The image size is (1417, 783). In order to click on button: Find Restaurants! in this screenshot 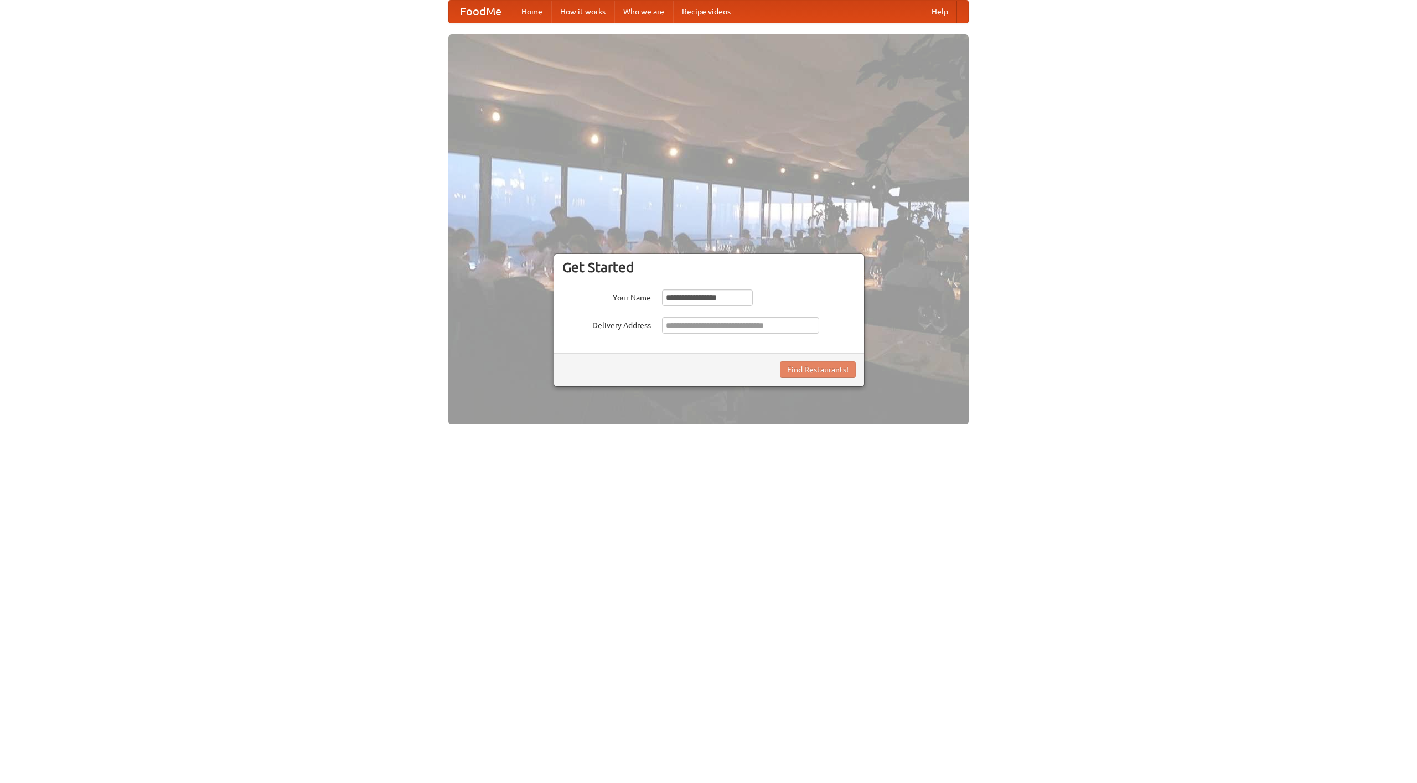, I will do `click(817, 370)`.